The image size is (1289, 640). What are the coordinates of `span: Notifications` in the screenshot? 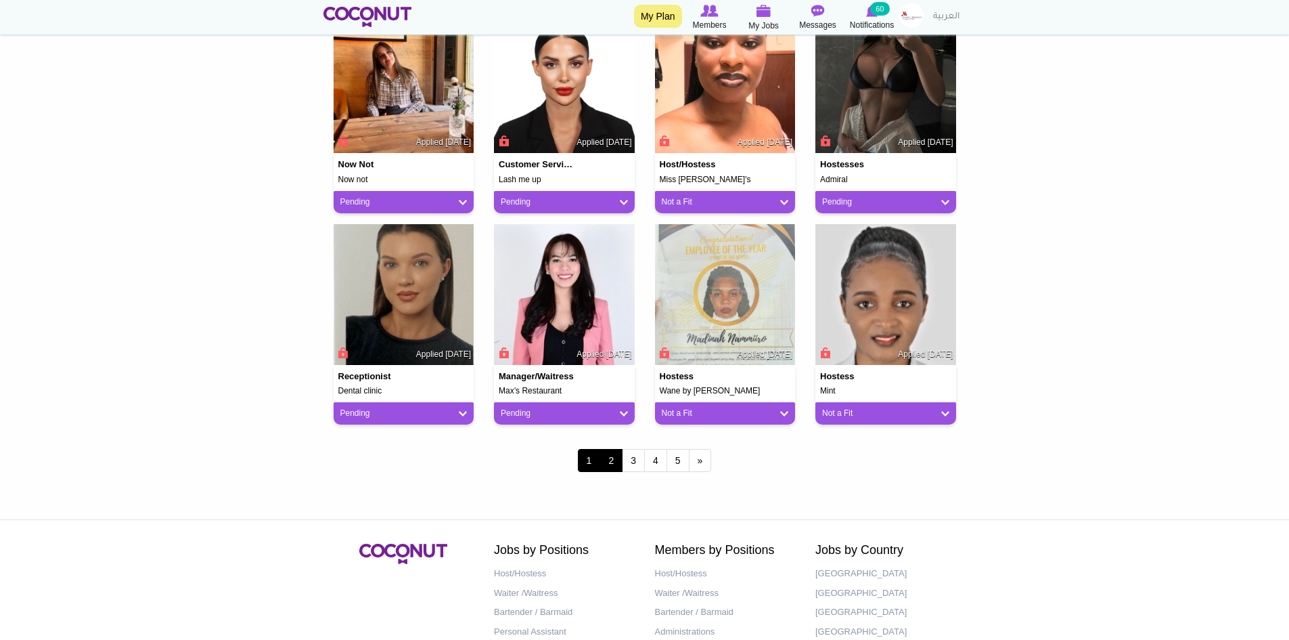 It's located at (872, 25).